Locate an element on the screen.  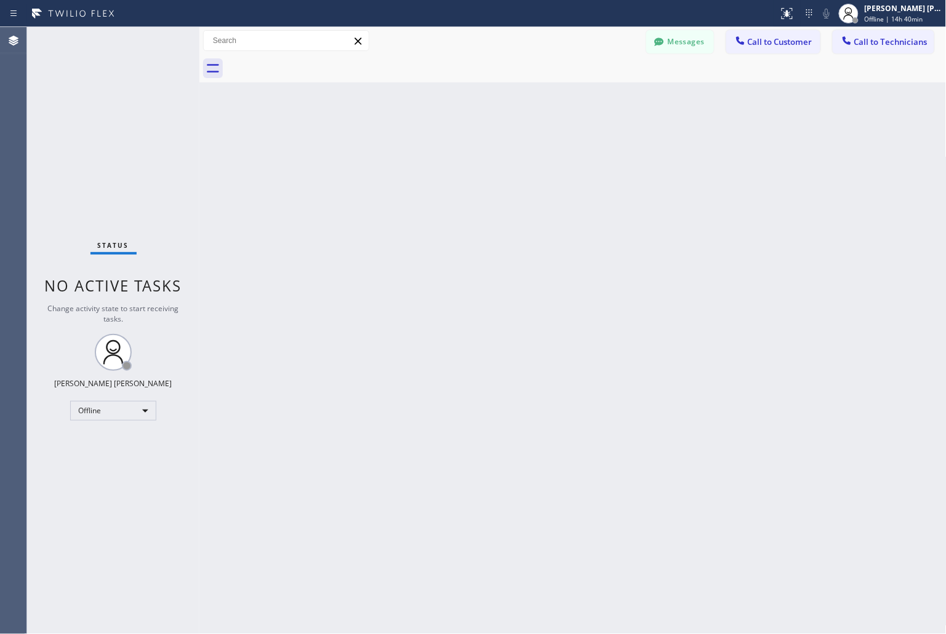
button: Call to Customer is located at coordinates (773, 42).